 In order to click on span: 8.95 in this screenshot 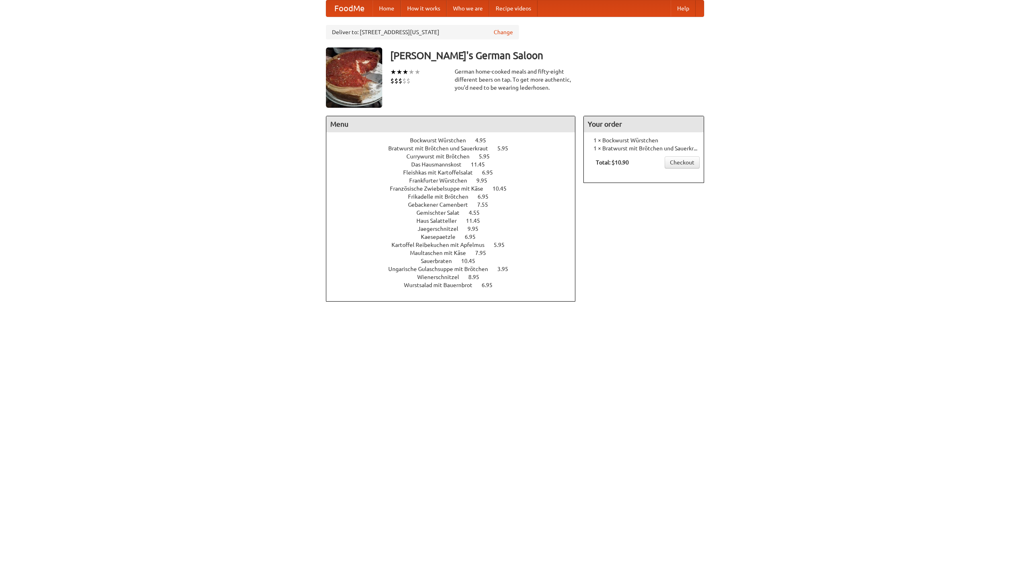, I will do `click(477, 277)`.